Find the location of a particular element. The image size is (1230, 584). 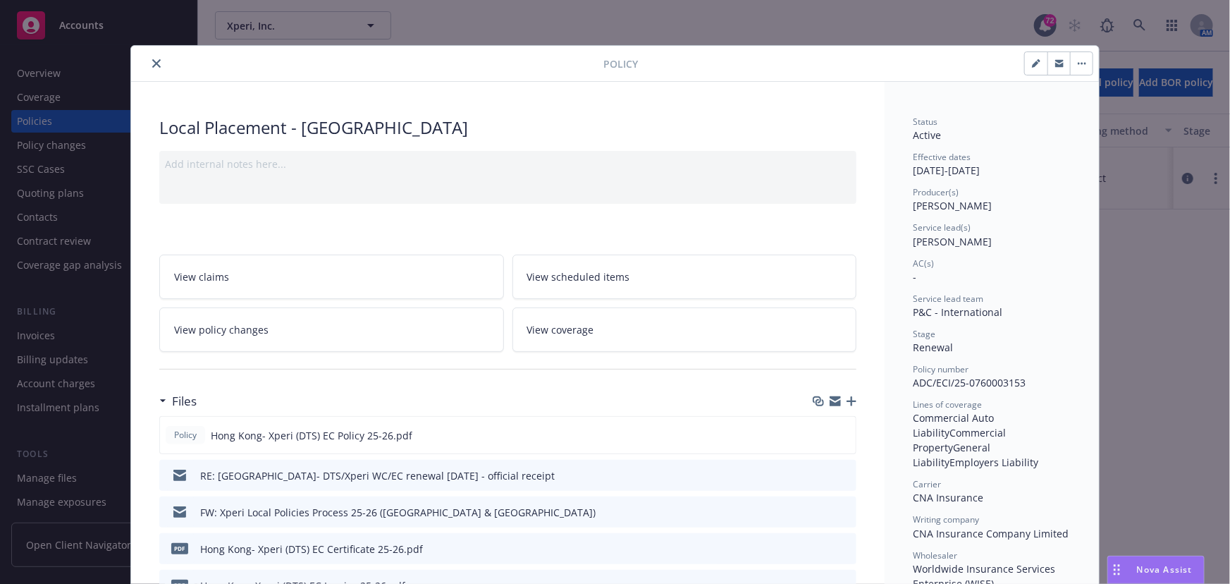

div: Hong Kong- Xperi (DTS) EC Certificate 25-26.pdf is located at coordinates (312, 548).